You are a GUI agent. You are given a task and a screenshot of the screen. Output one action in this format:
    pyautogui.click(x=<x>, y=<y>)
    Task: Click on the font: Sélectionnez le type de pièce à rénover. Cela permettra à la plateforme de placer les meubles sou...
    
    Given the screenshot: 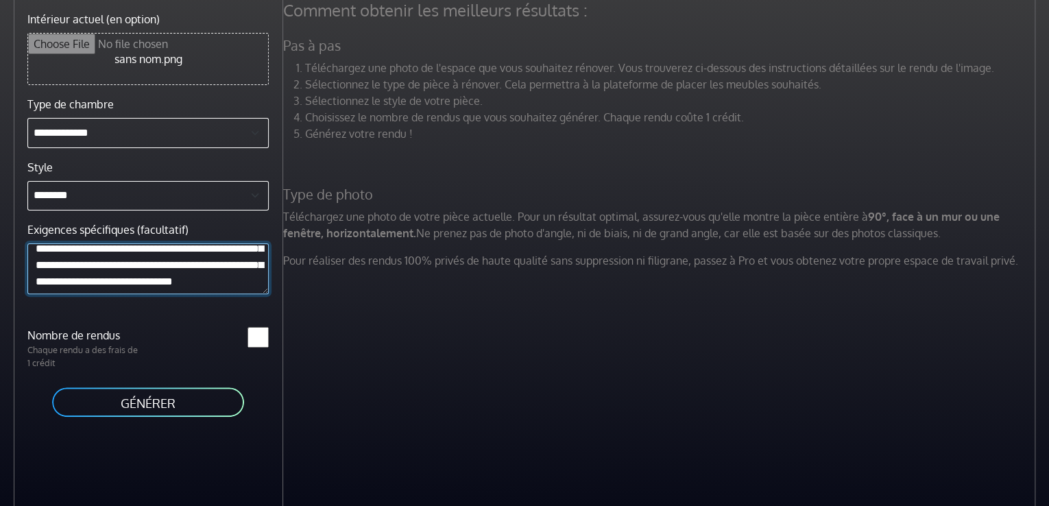 What is the action you would take?
    pyautogui.click(x=563, y=84)
    